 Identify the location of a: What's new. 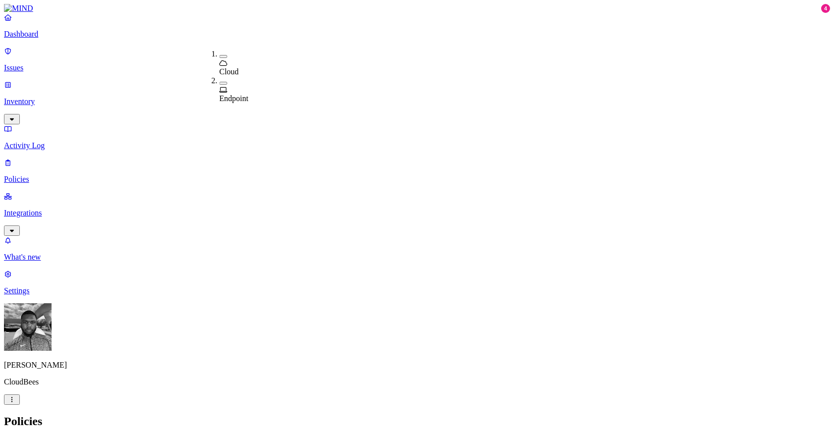
(417, 249).